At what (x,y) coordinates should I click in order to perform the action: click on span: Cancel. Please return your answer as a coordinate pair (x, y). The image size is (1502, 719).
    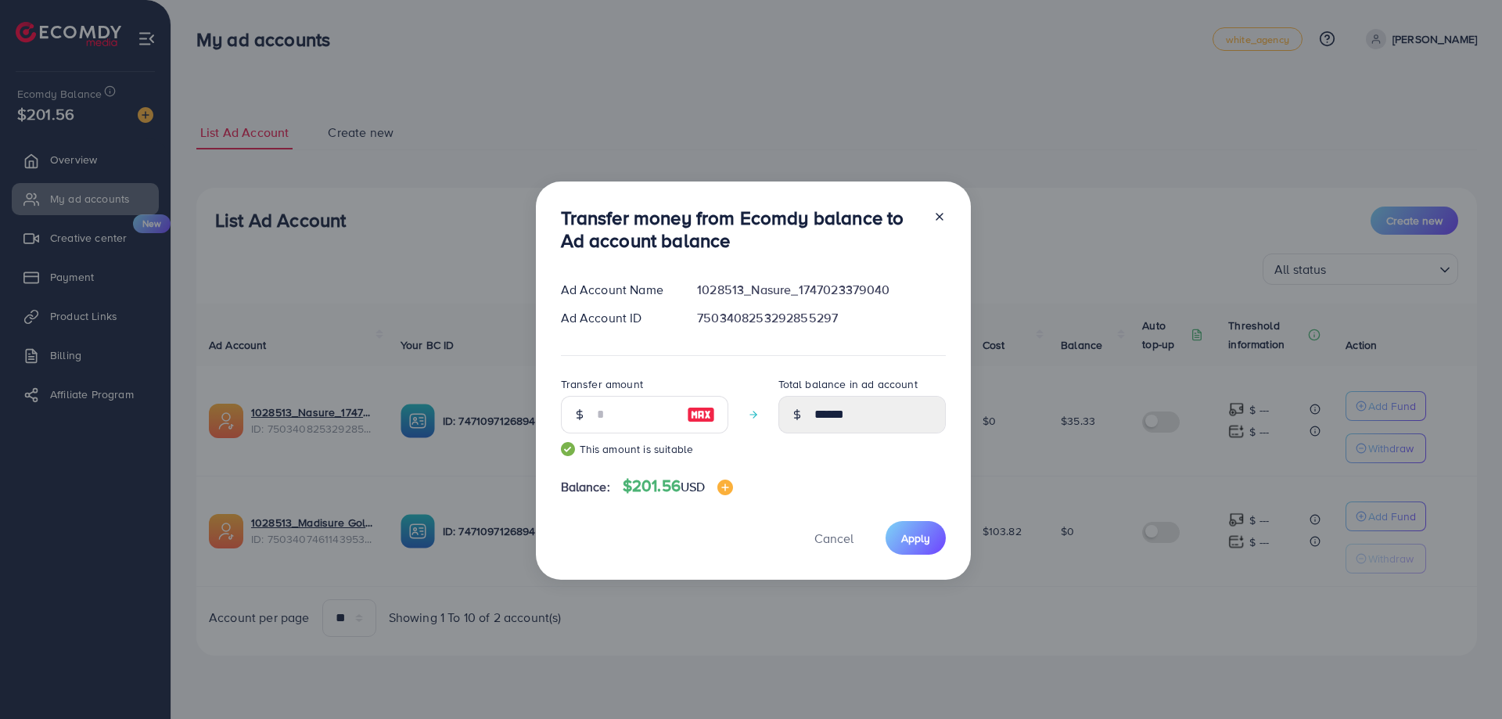
    Looking at the image, I should click on (834, 538).